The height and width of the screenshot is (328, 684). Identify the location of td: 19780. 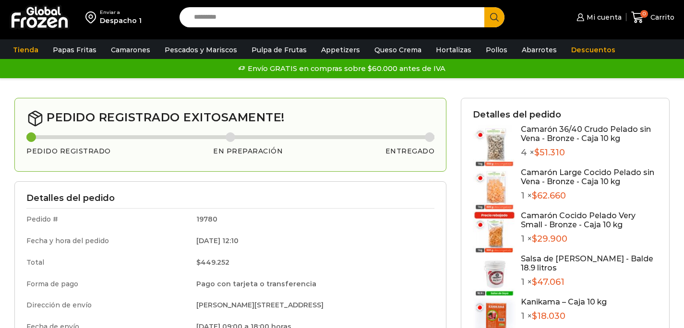
(312, 219).